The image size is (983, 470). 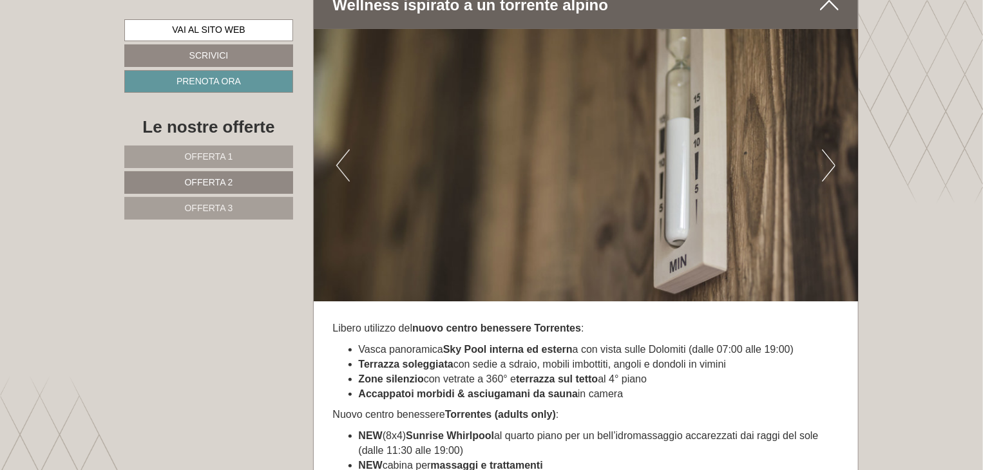 I want to click on strong: Accappatoi morbidi & asciugamani da sauna, so click(x=468, y=393).